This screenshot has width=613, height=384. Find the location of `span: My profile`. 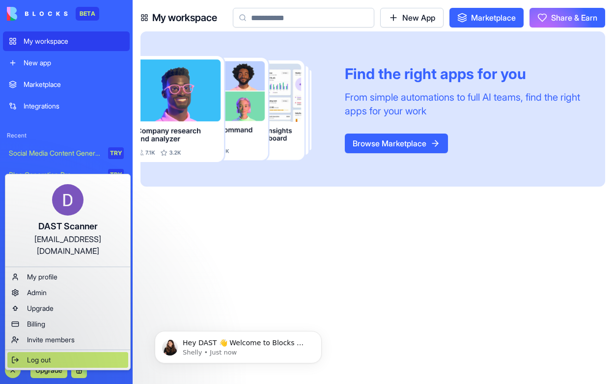

span: My profile is located at coordinates (42, 277).